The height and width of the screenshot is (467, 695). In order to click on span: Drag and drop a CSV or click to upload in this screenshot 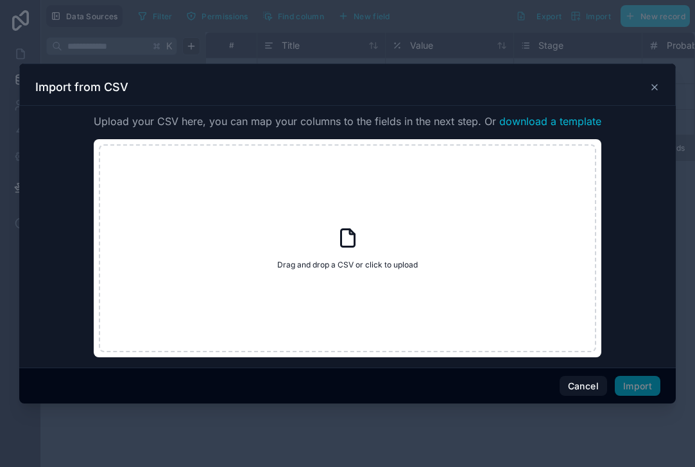, I will do `click(347, 265)`.